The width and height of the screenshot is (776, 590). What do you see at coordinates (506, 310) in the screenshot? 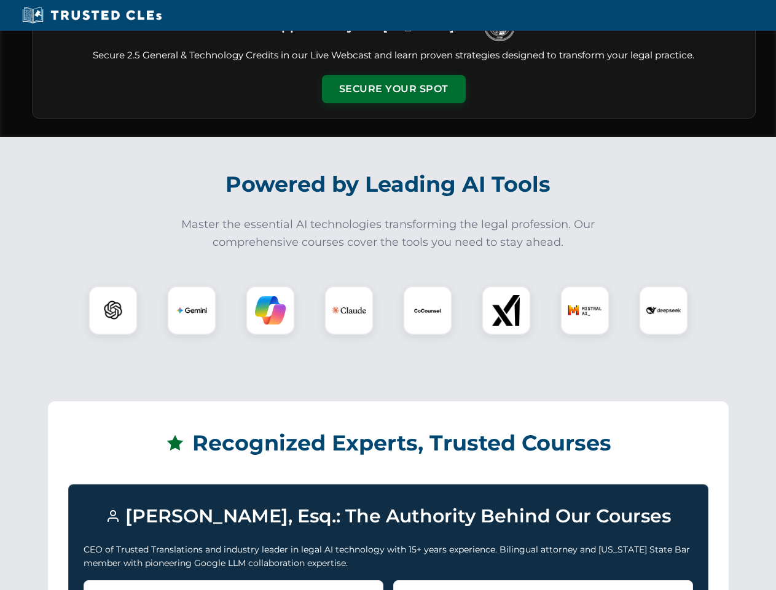
I see `img: xAI Logo` at bounding box center [506, 310].